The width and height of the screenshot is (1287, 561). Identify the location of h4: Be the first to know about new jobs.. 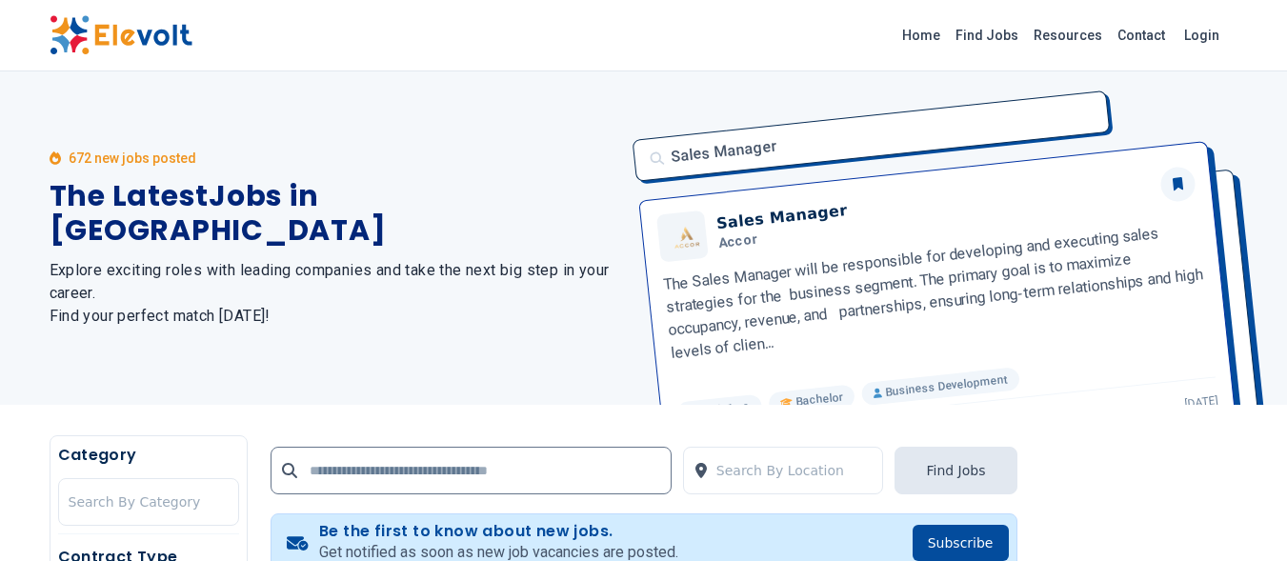
(498, 532).